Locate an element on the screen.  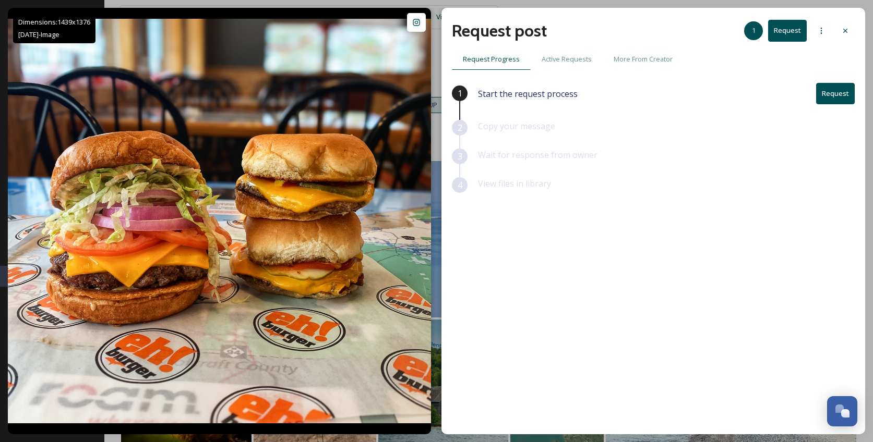
span: Wait for response from owner is located at coordinates (537, 155).